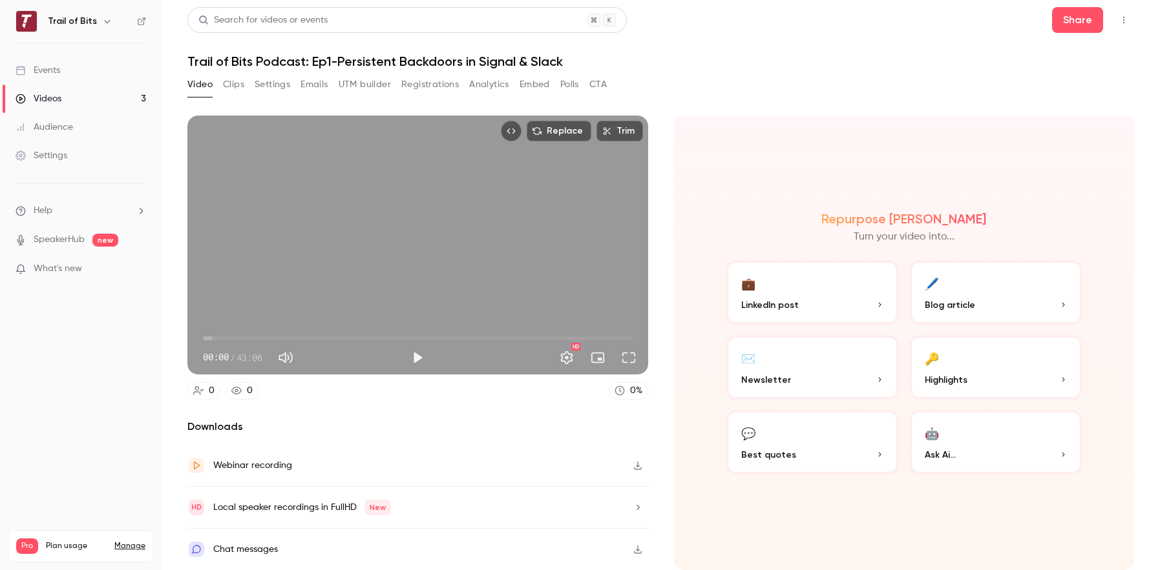  What do you see at coordinates (430, 85) in the screenshot?
I see `button: Registrations` at bounding box center [430, 85].